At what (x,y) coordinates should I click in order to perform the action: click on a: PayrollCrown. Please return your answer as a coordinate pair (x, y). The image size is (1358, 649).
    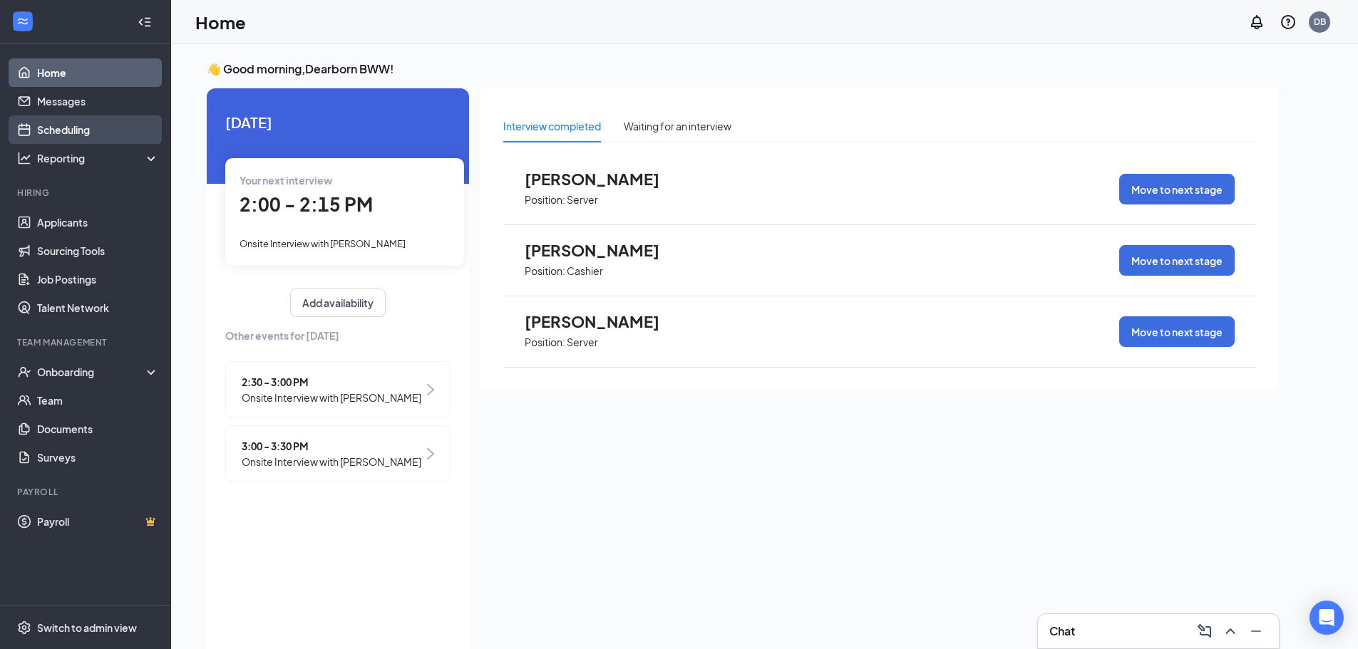
    Looking at the image, I should click on (98, 522).